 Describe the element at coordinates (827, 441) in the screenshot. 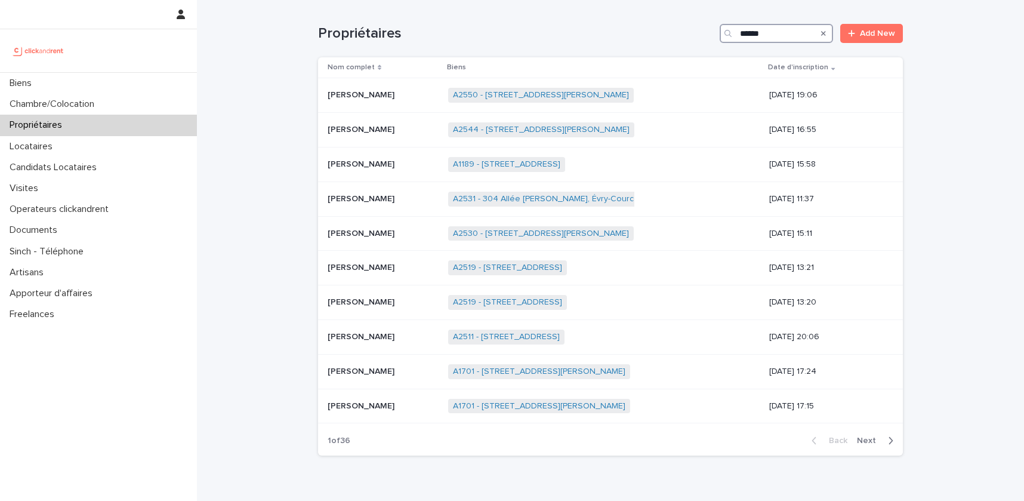

I see `button: Back` at that location.